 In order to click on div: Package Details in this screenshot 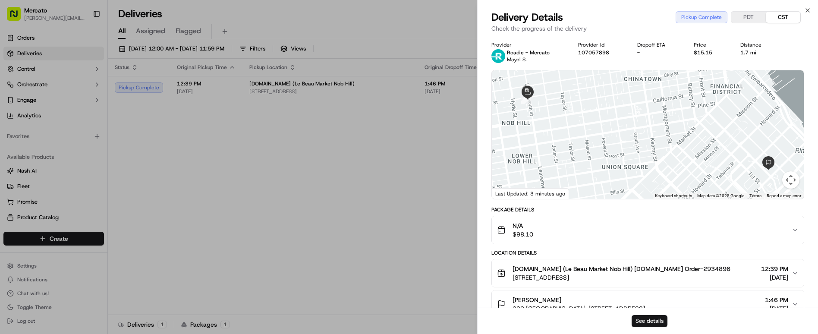, I will do `click(648, 210)`.